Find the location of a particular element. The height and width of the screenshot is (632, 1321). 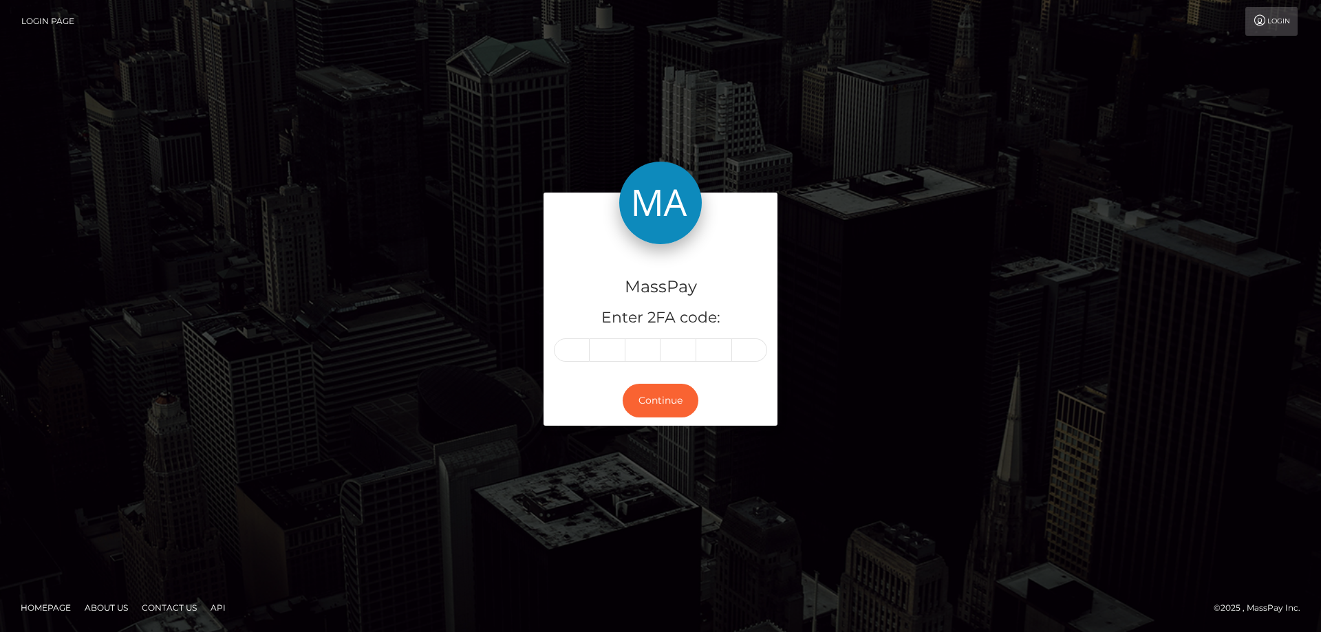

a: Login Page is located at coordinates (47, 21).